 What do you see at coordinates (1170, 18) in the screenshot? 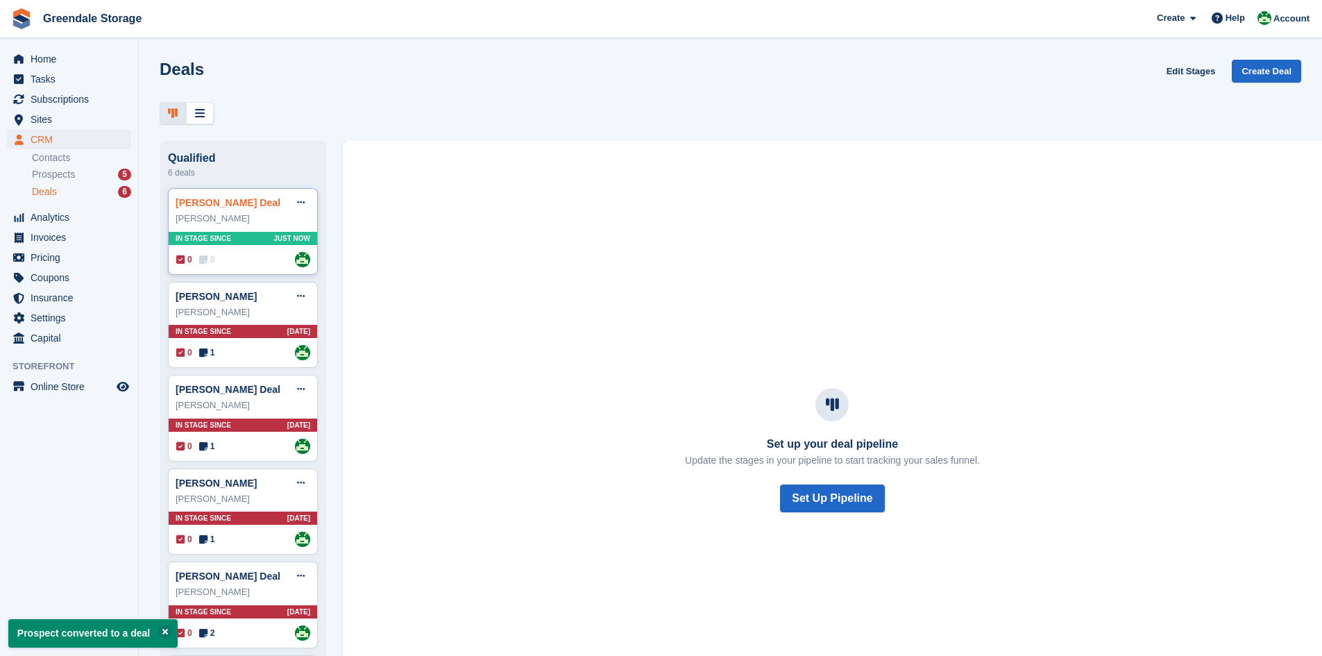
I see `span: Create` at bounding box center [1170, 18].